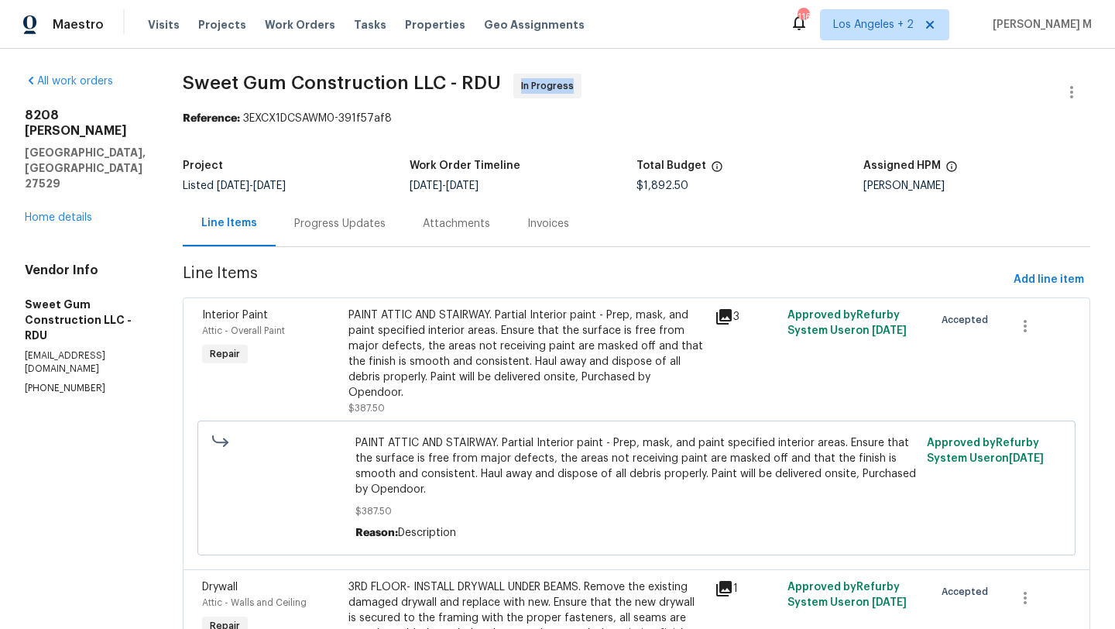  Describe the element at coordinates (595, 280) in the screenshot. I see `span: Line Items` at that location.